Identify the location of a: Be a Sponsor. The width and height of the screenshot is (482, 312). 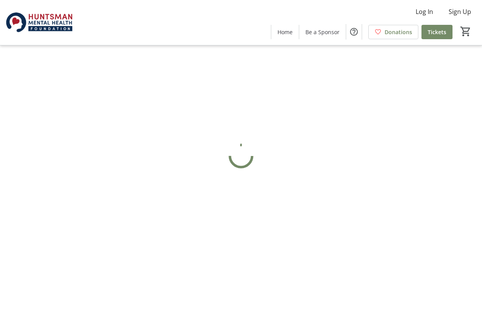
(322, 32).